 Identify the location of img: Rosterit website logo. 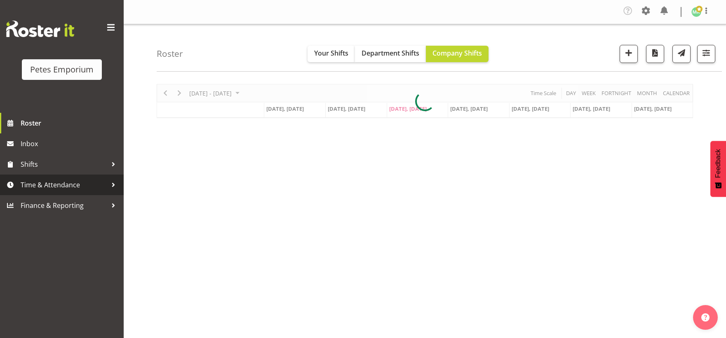
(40, 29).